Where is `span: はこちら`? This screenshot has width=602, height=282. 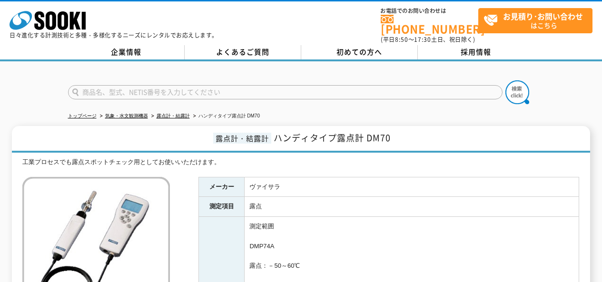 span: はこちら is located at coordinates (538, 20).